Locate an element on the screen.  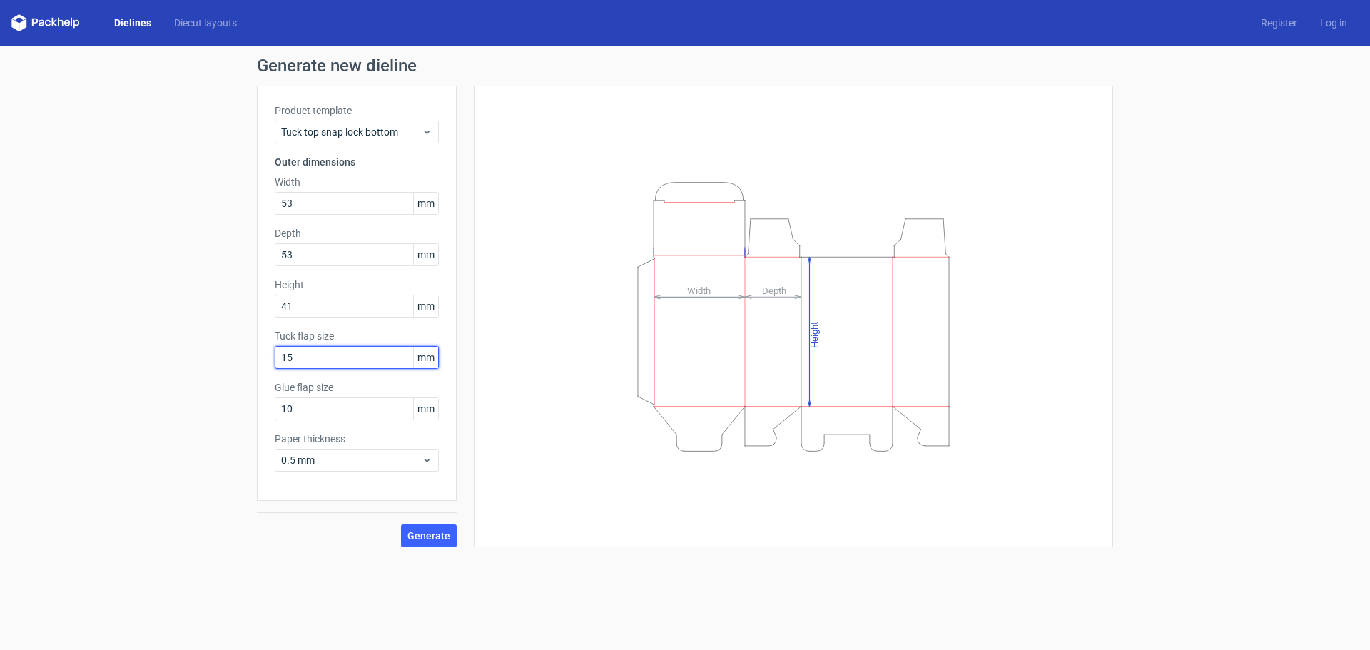
a: Dielines is located at coordinates (133, 23).